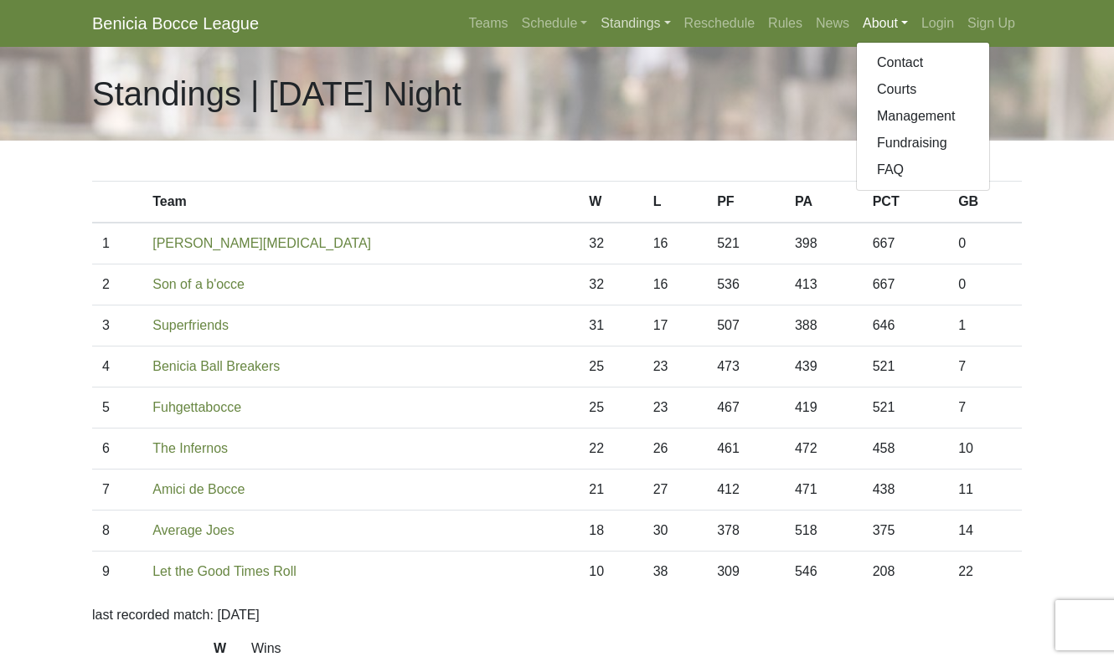  Describe the element at coordinates (675, 531) in the screenshot. I see `td: 30` at that location.